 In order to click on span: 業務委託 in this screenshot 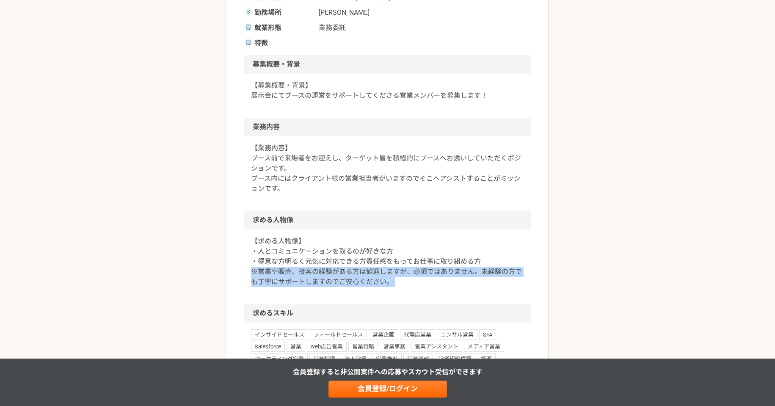, I will do `click(361, 28)`.